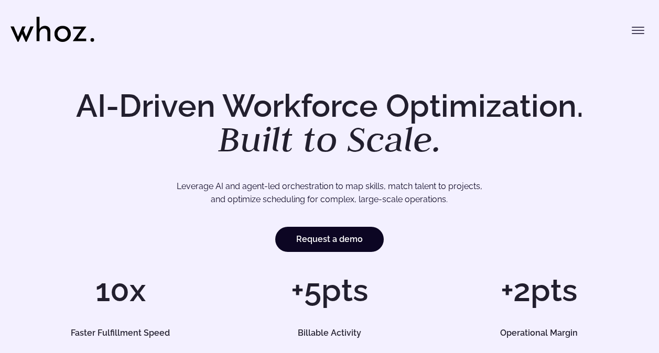 The width and height of the screenshot is (659, 353). I want to click on p: Leverage AI and agent-led orchestration to map skills, match talent to projects, and optimize sch..., so click(329, 193).